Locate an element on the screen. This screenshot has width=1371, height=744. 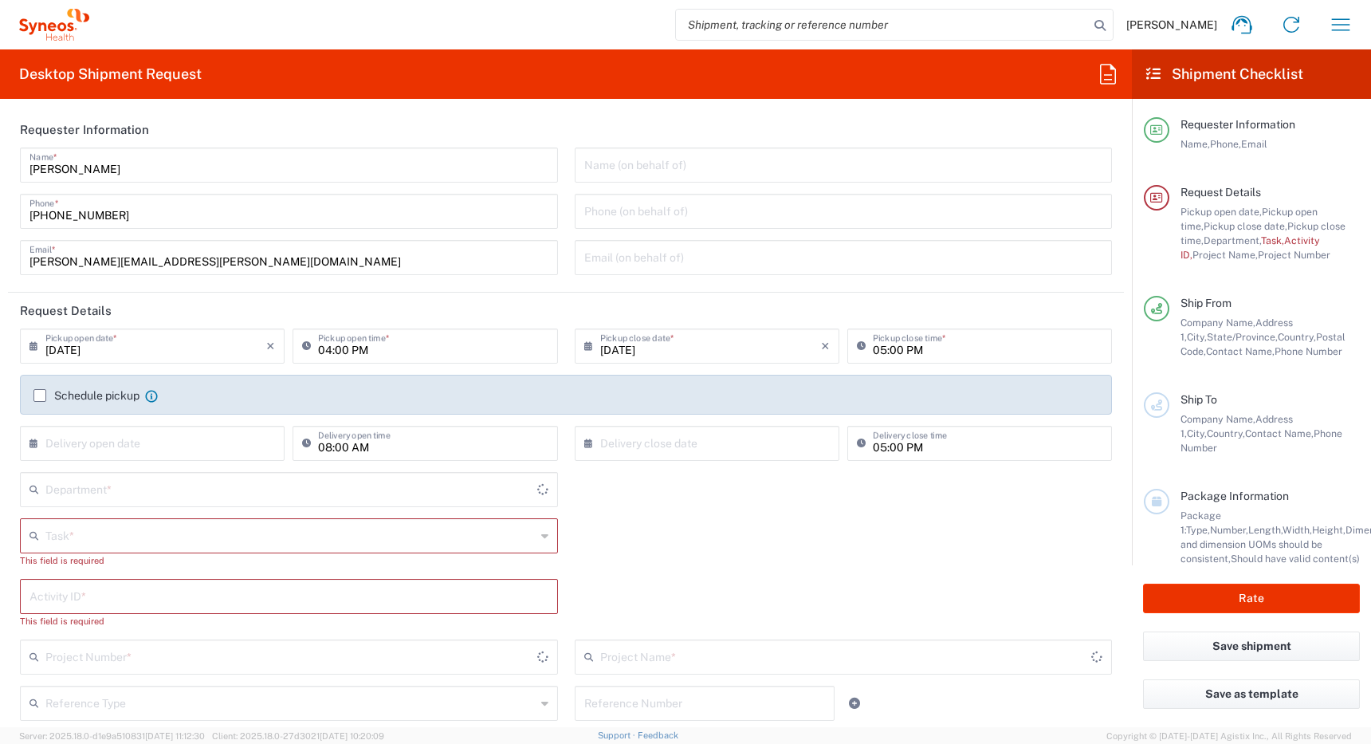
span: Department, is located at coordinates (1233, 240).